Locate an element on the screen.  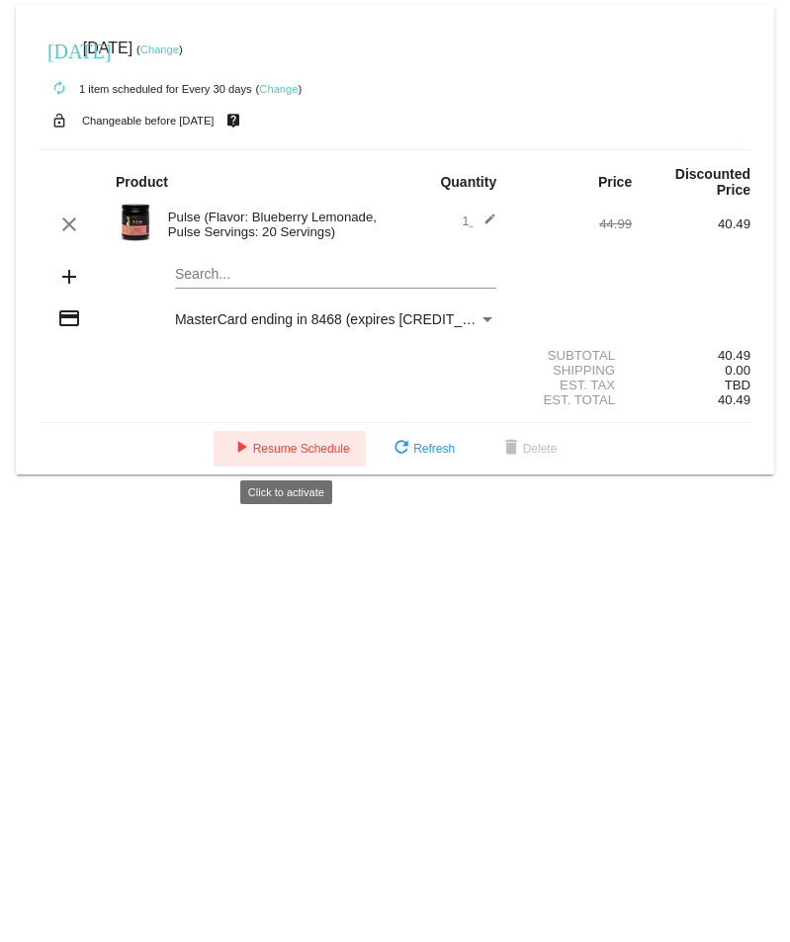
mat-icon: play_arrow is located at coordinates (241, 449).